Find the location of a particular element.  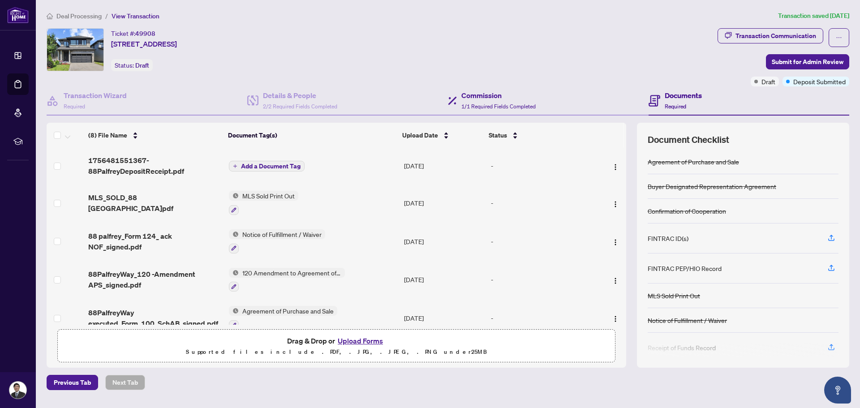

span: 1/1 Required Fields Completed is located at coordinates (498, 106).